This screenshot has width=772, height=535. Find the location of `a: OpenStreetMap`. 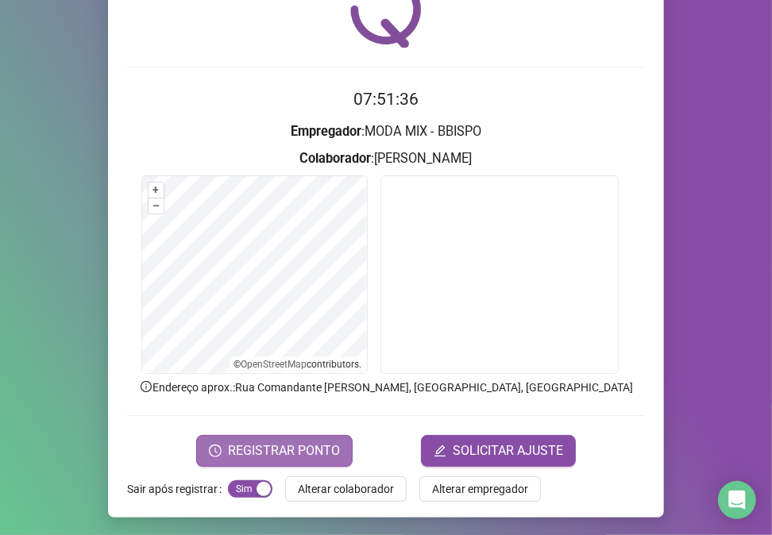

a: OpenStreetMap is located at coordinates (274, 364).